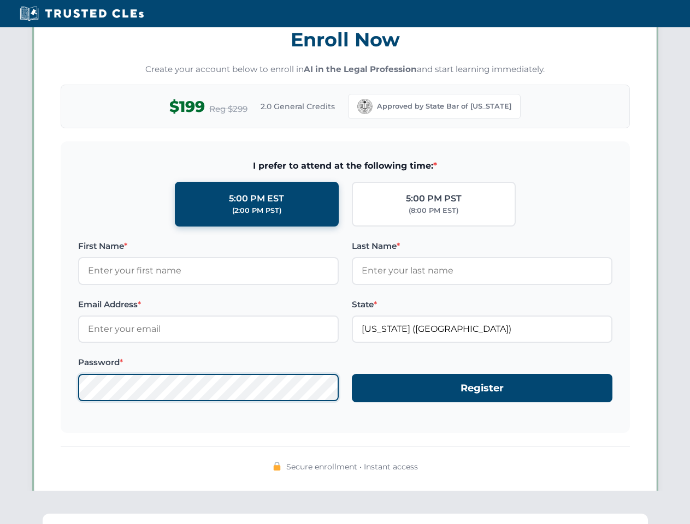 The width and height of the screenshot is (690, 524). Describe the element at coordinates (345, 69) in the screenshot. I see `p: Create your account below to enroll in and start learning immediately.` at that location.